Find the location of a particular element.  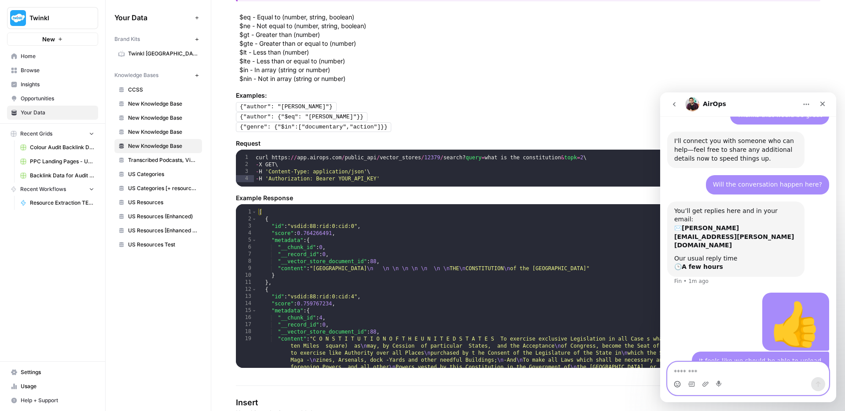

span: US Categories [+ resource count] is located at coordinates (163, 188).